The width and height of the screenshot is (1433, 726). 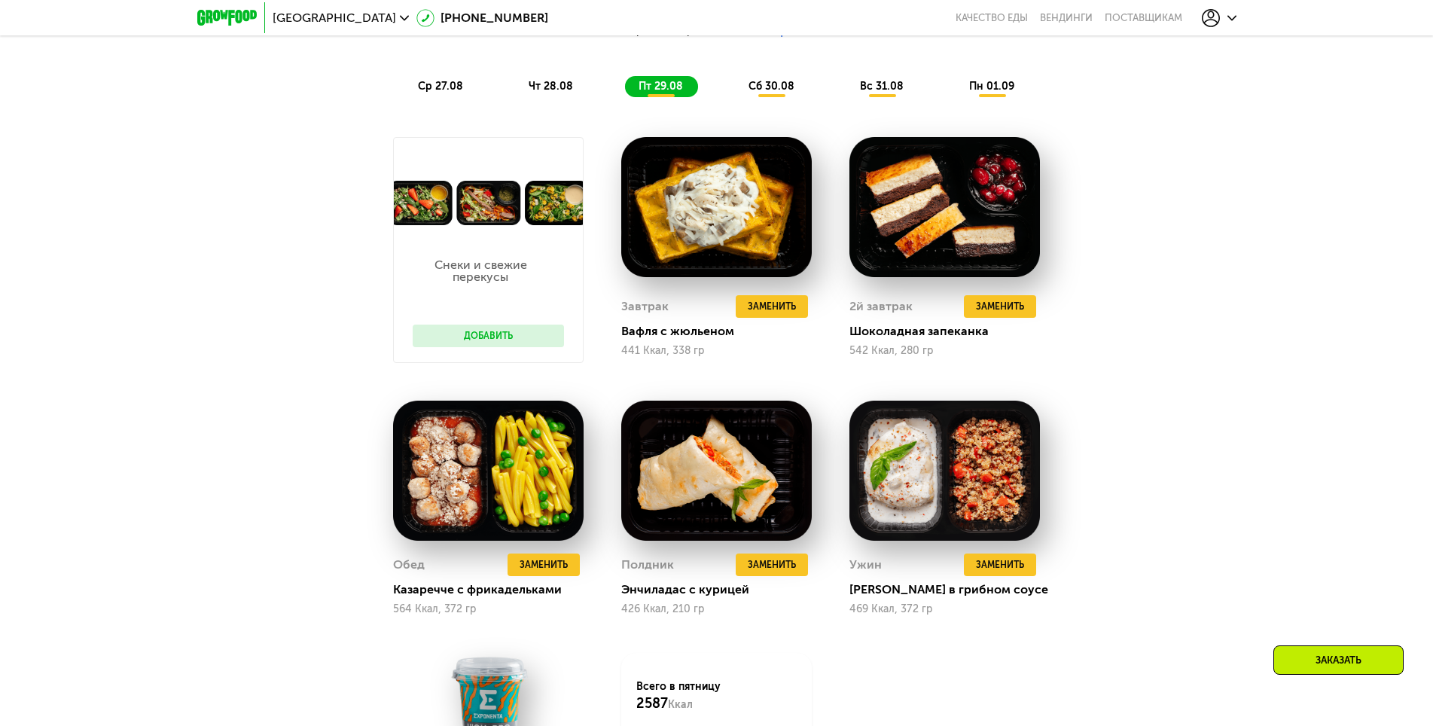 What do you see at coordinates (716, 609) in the screenshot?
I see `div: 426 Ккал, 210 гр` at bounding box center [716, 609].